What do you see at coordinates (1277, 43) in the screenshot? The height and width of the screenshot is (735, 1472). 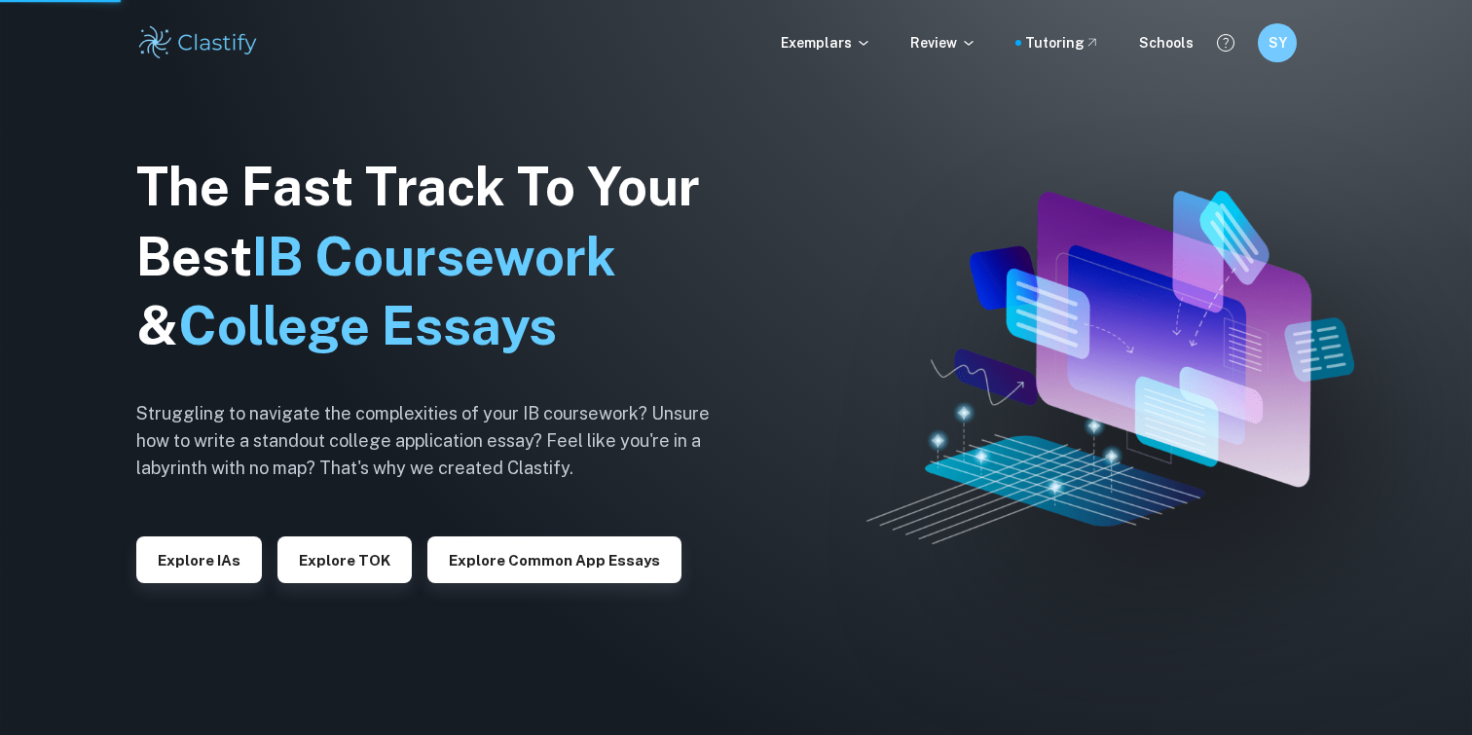 I see `button: SY` at bounding box center [1277, 43].